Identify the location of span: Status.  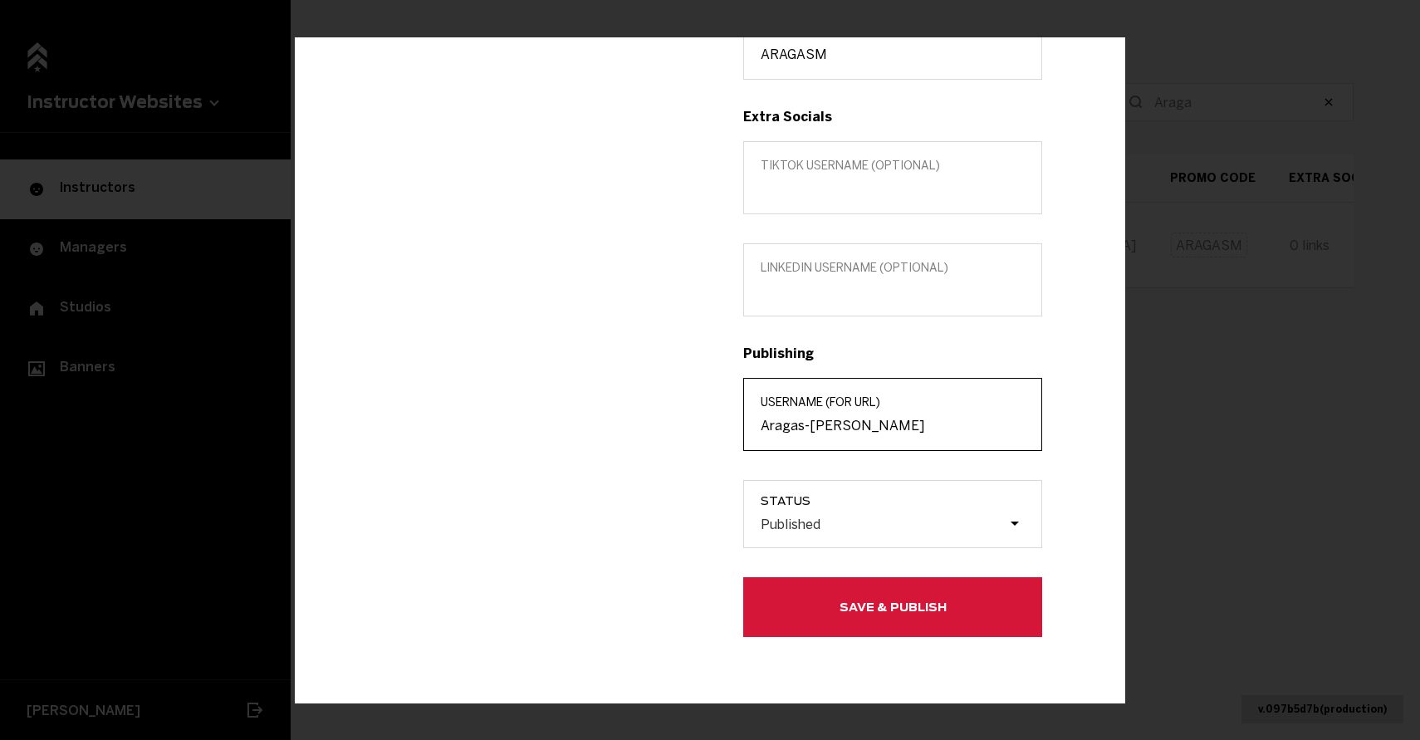
(901, 501).